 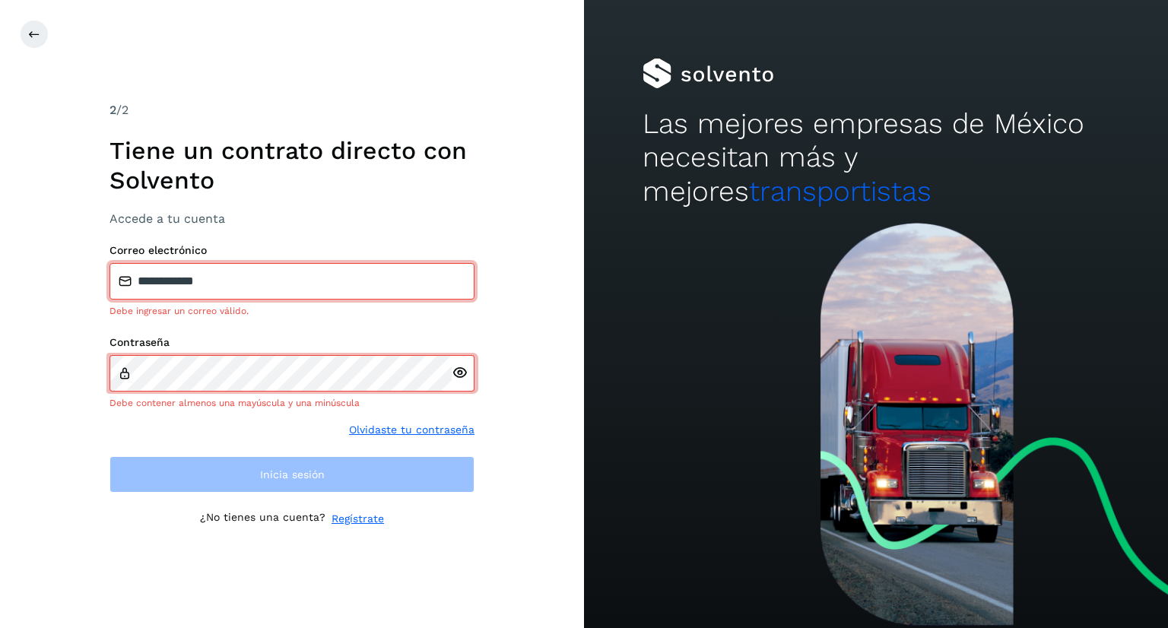 What do you see at coordinates (292, 475) in the screenshot?
I see `span: Inicia sesión` at bounding box center [292, 475].